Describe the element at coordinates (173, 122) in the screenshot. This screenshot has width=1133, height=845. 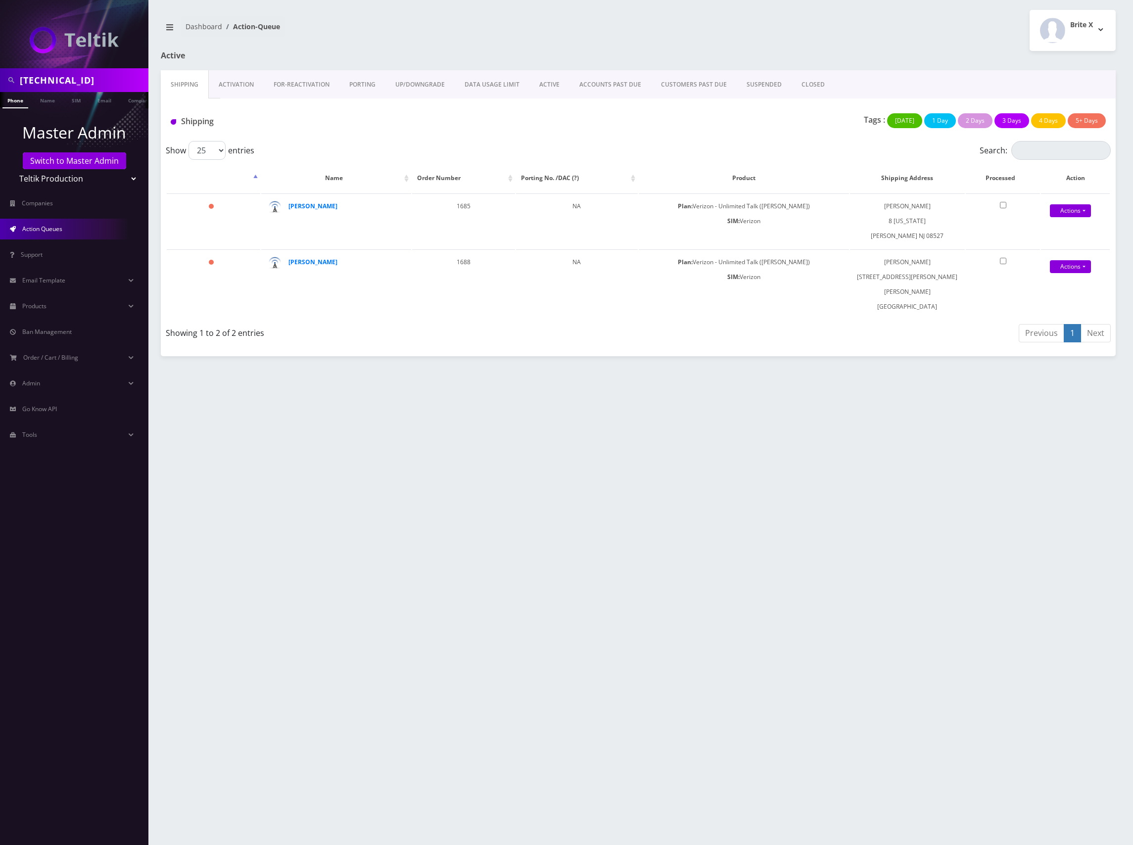
I see `img: Shipping` at that location.